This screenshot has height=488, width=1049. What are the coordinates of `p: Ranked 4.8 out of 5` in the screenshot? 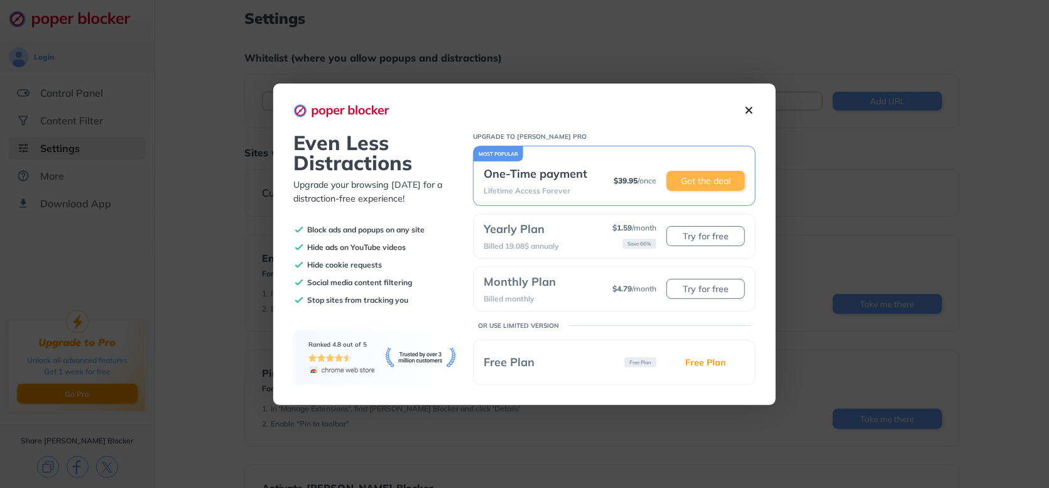 It's located at (342, 344).